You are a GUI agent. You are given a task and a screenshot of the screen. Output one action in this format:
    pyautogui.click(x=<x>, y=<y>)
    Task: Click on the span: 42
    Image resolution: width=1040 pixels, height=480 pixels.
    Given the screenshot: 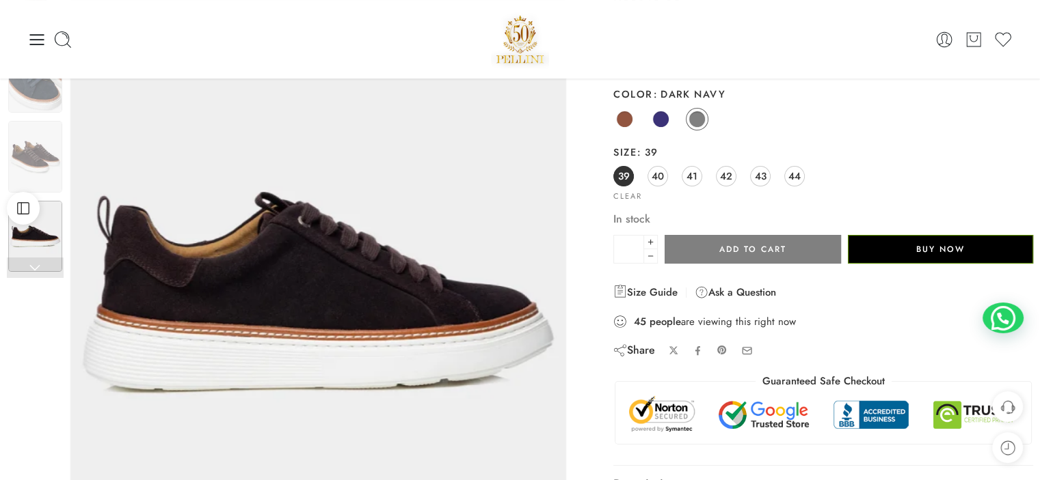 What is the action you would take?
    pyautogui.click(x=726, y=176)
    